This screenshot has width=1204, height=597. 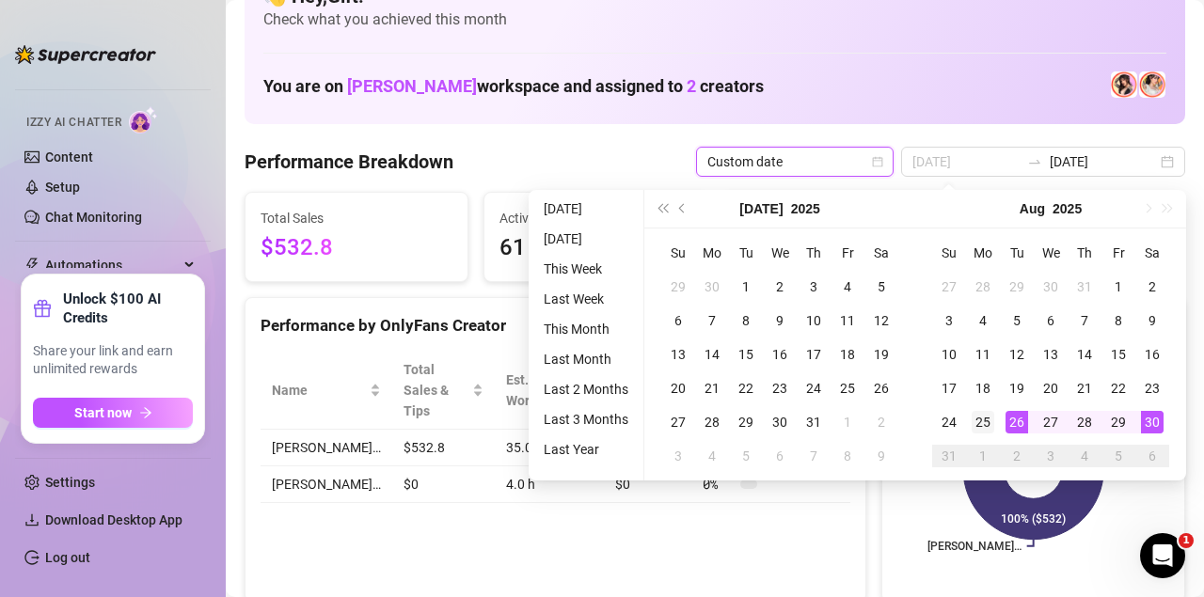 I want to click on span: 1, so click(x=1186, y=541).